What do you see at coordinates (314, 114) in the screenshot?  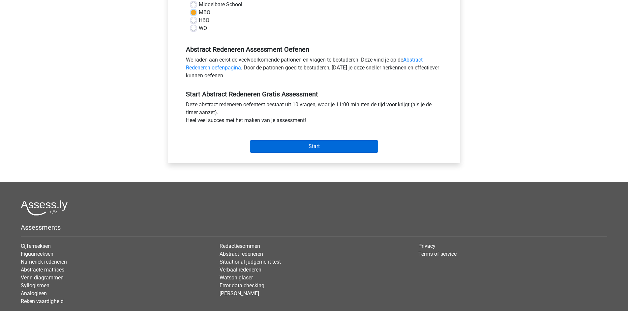 I see `div: Deze abstract redeneren oefentest bestaat uit 10 vragen, waar je 11:00 minuten de tijd voor krijg...` at bounding box center [314, 114].